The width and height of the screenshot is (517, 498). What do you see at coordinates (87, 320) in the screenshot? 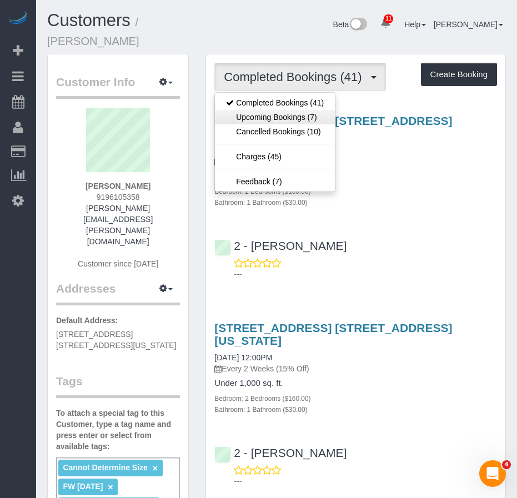
I see `label: Default Address:` at bounding box center [87, 320].